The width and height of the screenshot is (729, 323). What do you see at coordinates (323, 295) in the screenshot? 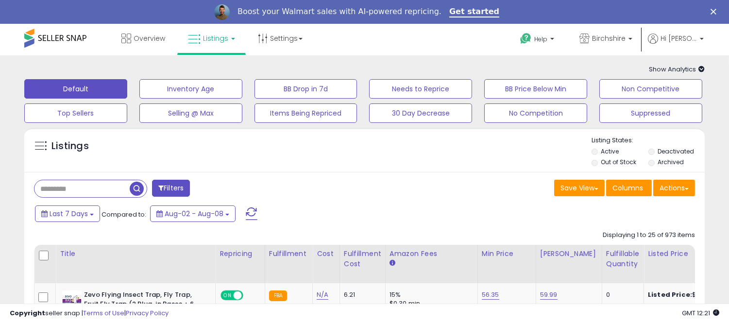
I see `a: N/A` at bounding box center [323, 295].